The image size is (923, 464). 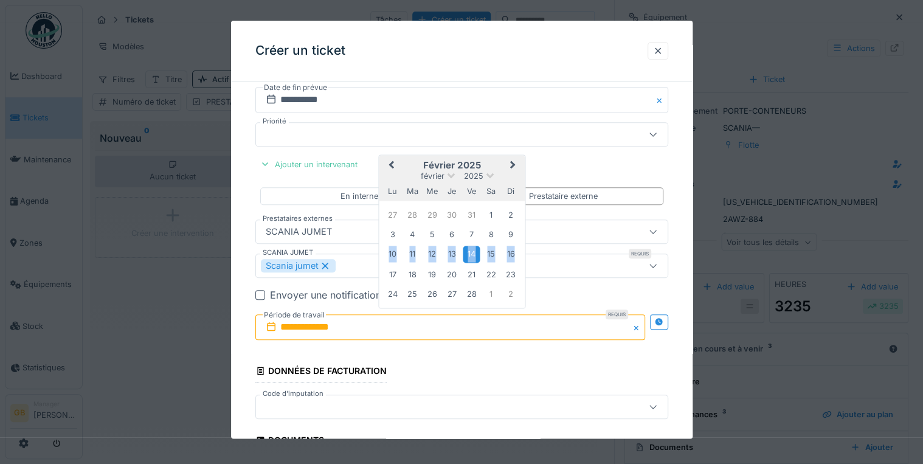 I want to click on div: Choose mercredi 12 février 2025, so click(x=432, y=254).